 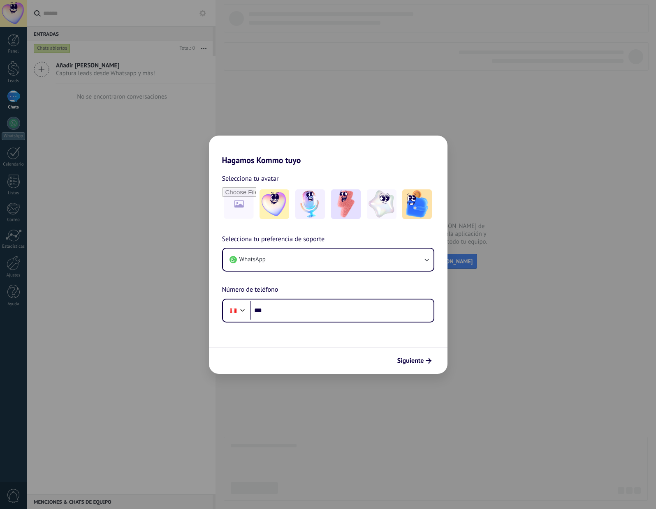 What do you see at coordinates (250, 290) in the screenshot?
I see `span: Número de teléfono` at bounding box center [250, 290].